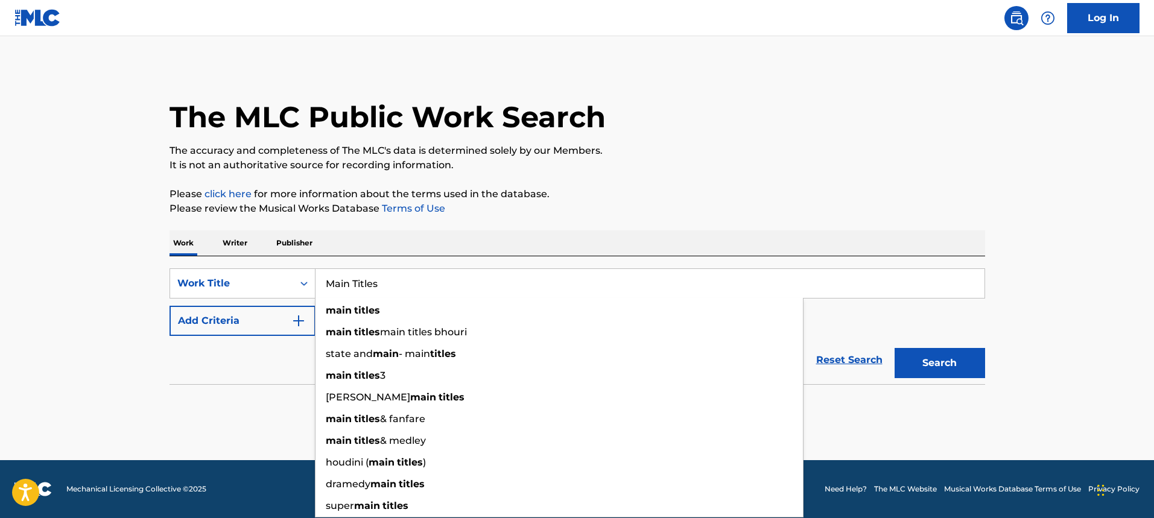 This screenshot has height=518, width=1154. What do you see at coordinates (577, 151) in the screenshot?
I see `p: The accuracy and completeness of The MLC's data is determined solely by our Members.` at bounding box center [577, 151].